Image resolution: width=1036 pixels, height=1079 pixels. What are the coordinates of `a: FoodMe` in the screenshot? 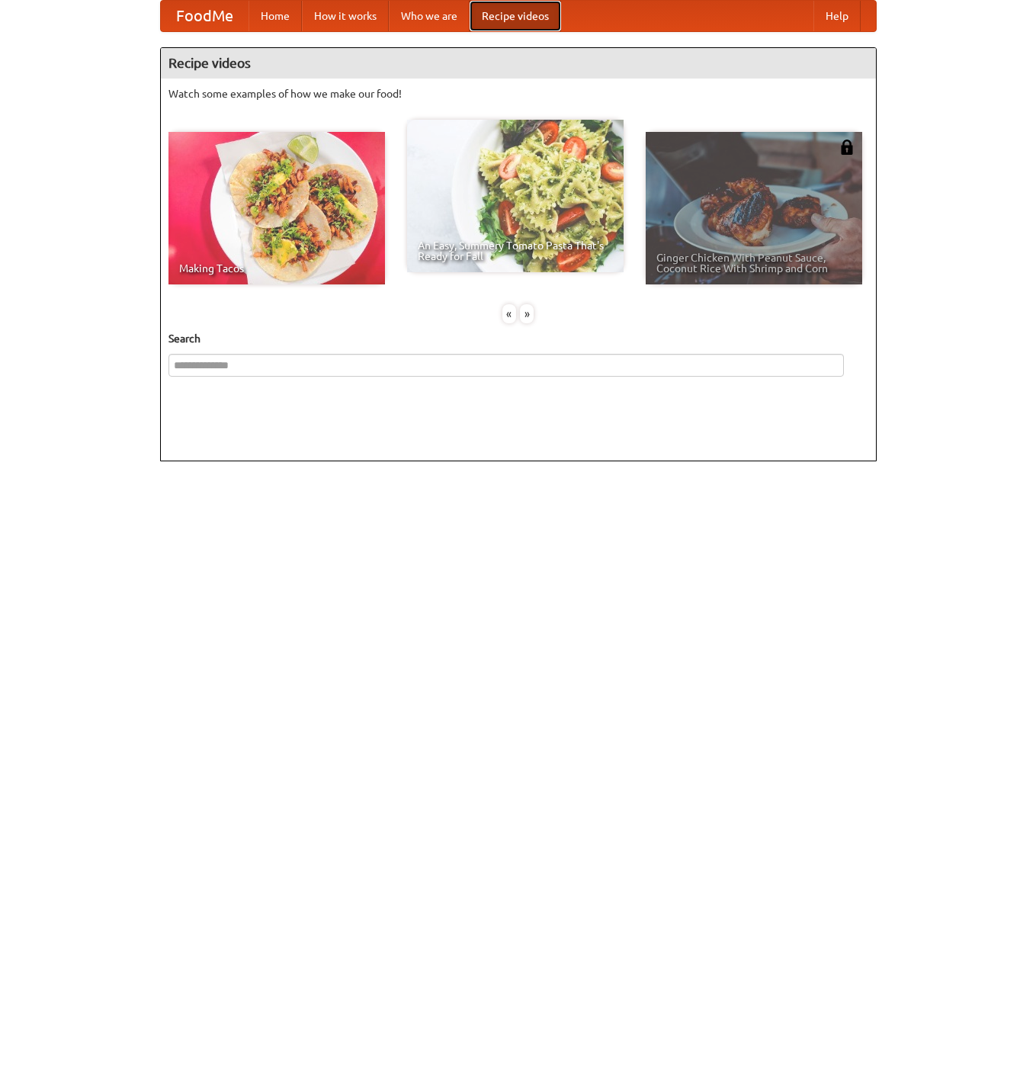 It's located at (204, 16).